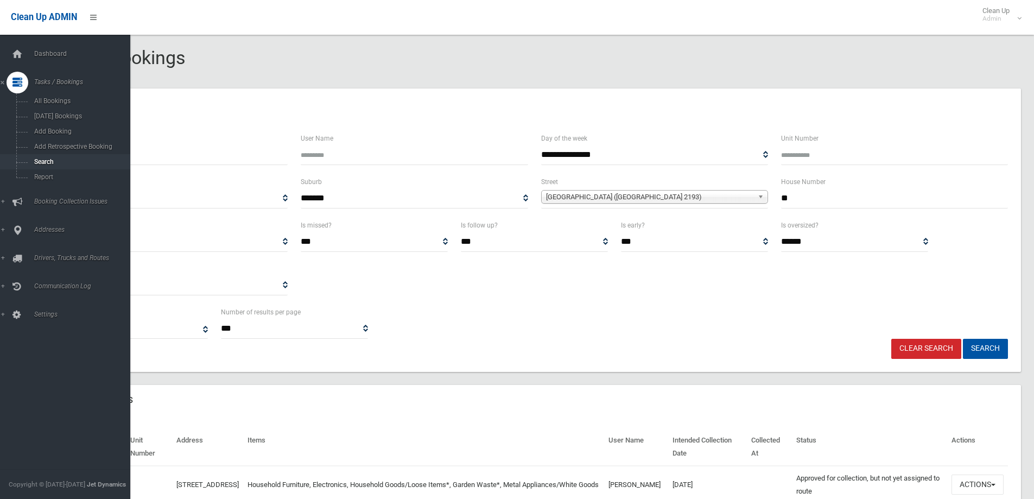 This screenshot has height=499, width=1034. What do you see at coordinates (260, 312) in the screenshot?
I see `label: Number of results per page` at bounding box center [260, 312].